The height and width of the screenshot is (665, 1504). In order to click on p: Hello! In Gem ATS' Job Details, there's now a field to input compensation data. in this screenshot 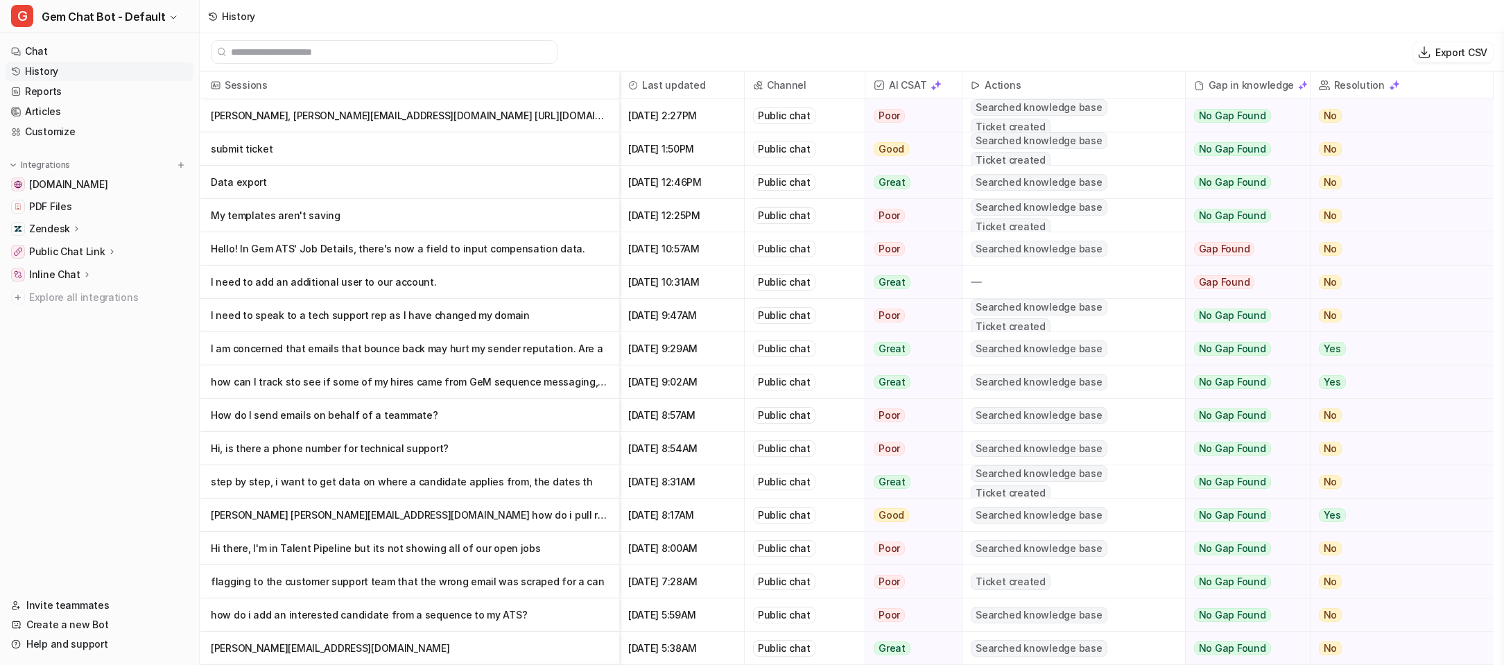, I will do `click(409, 249)`.